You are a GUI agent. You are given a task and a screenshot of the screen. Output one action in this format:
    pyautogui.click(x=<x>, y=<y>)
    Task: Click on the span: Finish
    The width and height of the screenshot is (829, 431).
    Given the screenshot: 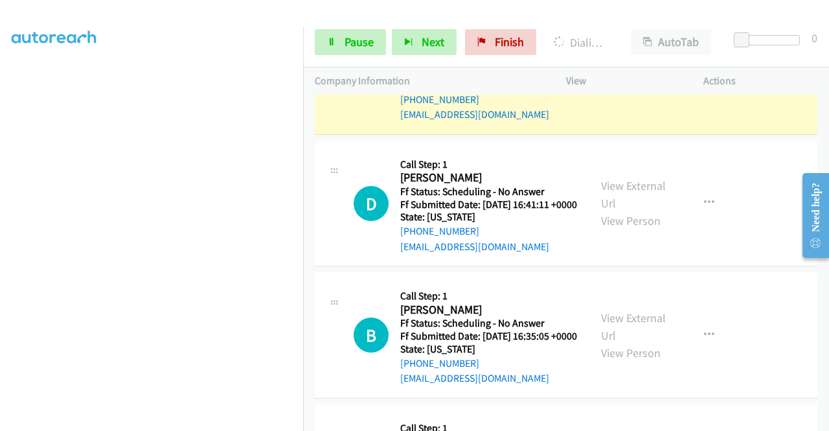 What is the action you would take?
    pyautogui.click(x=509, y=41)
    